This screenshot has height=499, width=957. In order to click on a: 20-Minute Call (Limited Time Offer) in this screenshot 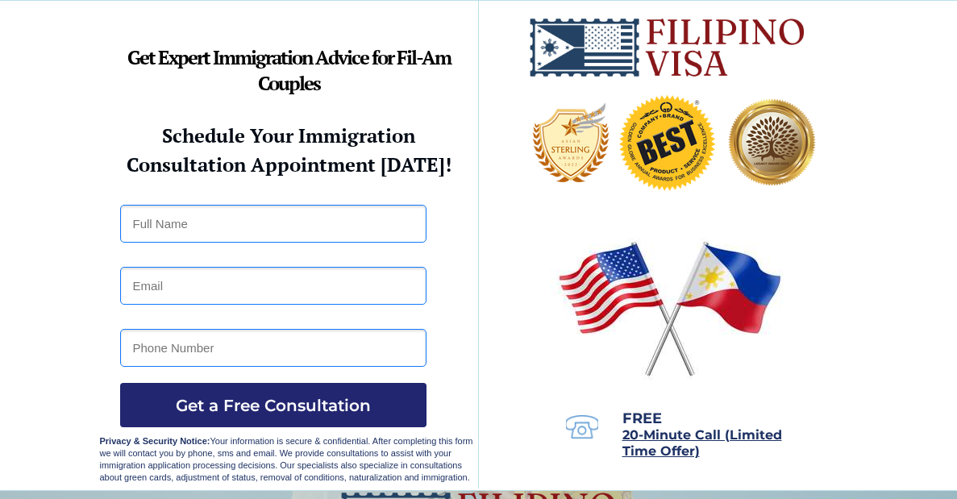, I will do `click(702, 443)`.